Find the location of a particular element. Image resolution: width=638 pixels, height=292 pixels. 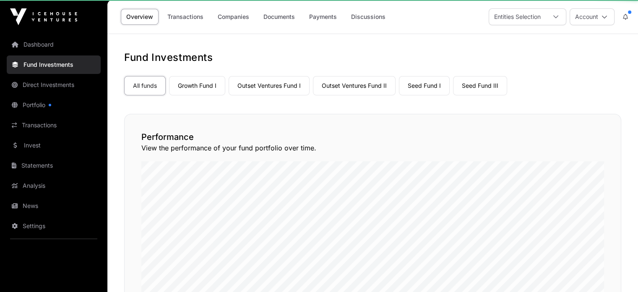

p: View the performance of your fund portfolio over time. is located at coordinates (372, 148).